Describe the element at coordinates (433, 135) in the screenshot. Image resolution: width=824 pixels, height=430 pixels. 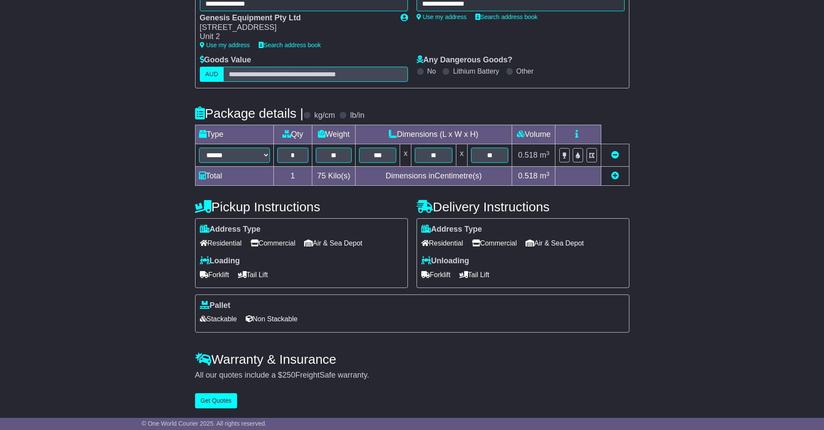
I see `td: Dimensions (L x W x H)` at that location.